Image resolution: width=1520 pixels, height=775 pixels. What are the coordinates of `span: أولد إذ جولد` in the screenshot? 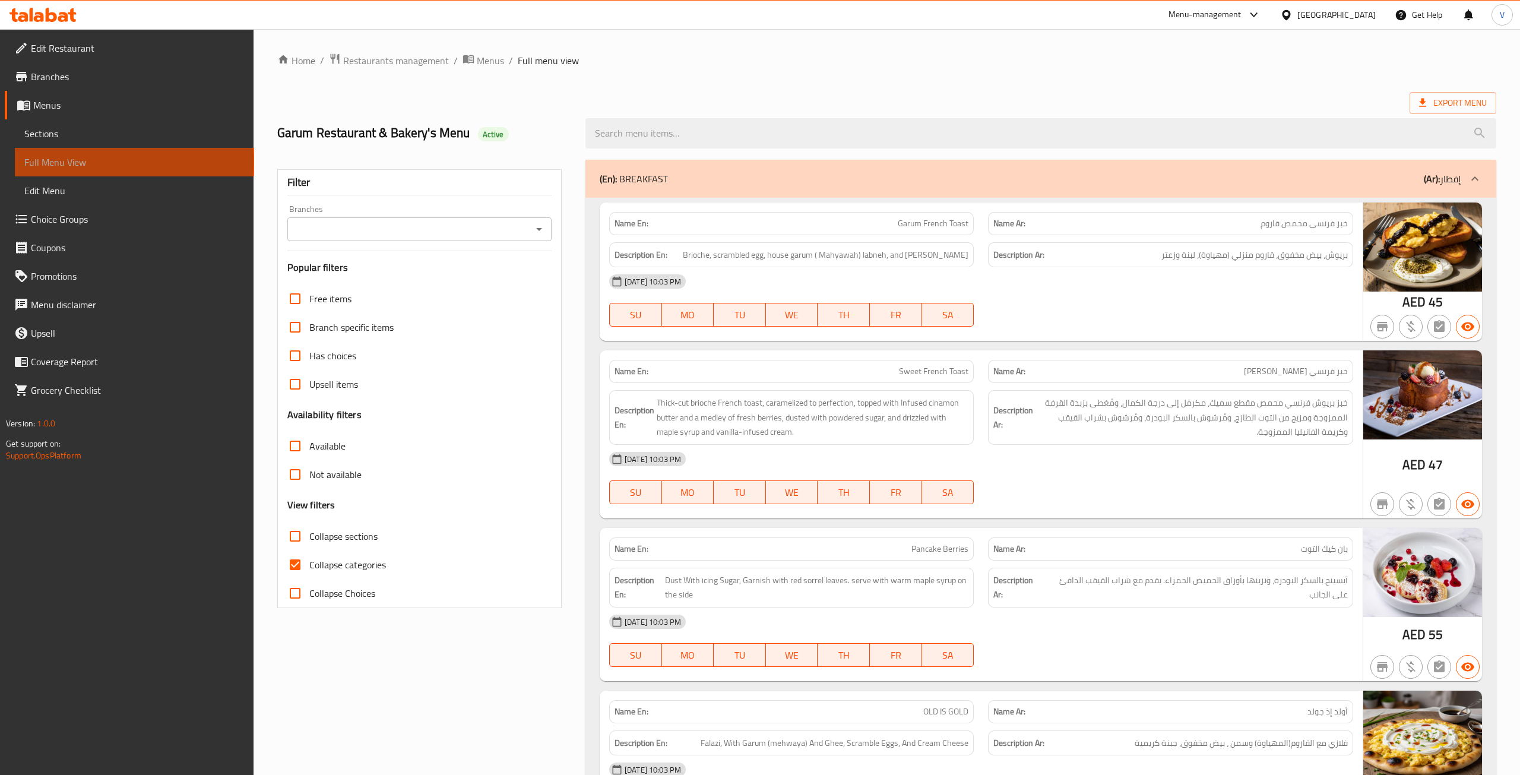 It's located at (1327, 711).